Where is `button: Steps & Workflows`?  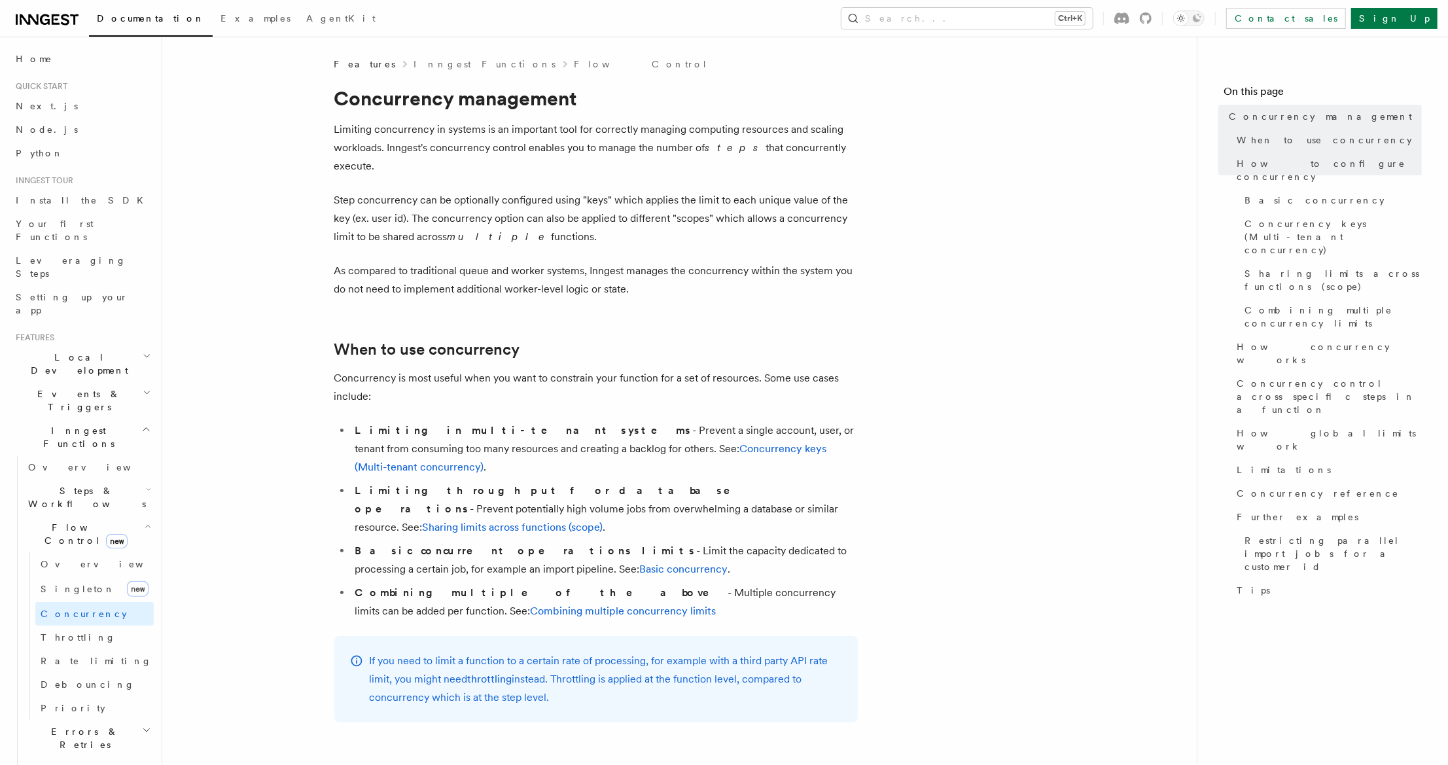 button: Steps & Workflows is located at coordinates (88, 497).